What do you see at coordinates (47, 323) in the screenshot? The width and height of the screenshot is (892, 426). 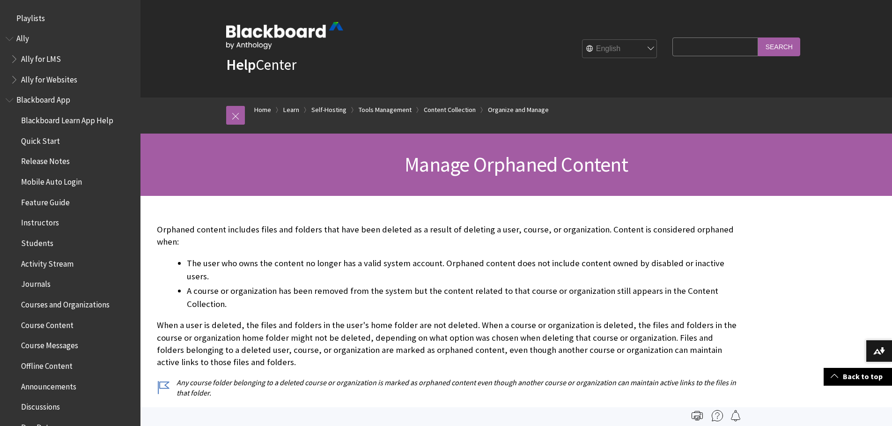 I see `span: Course Content` at bounding box center [47, 323].